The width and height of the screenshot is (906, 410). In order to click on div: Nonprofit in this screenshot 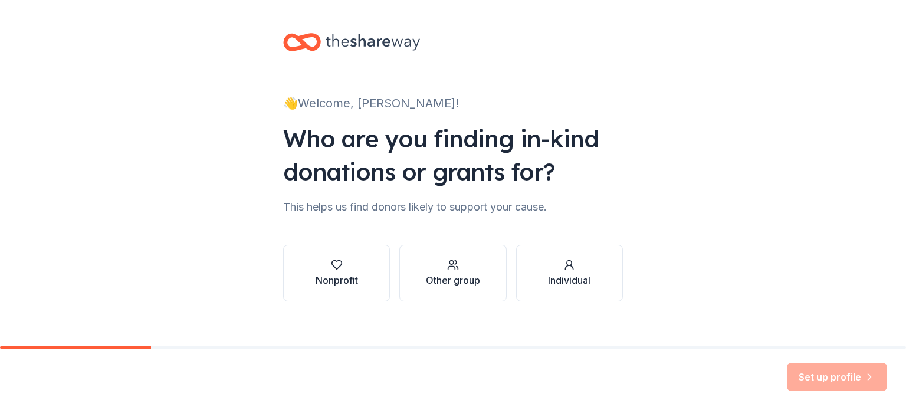, I will do `click(337, 280)`.